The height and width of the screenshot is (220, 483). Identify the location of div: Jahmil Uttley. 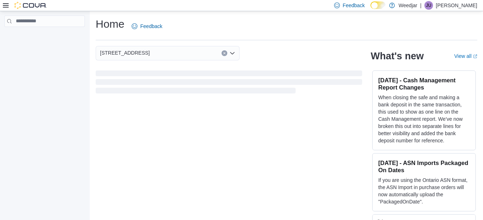
(428, 5).